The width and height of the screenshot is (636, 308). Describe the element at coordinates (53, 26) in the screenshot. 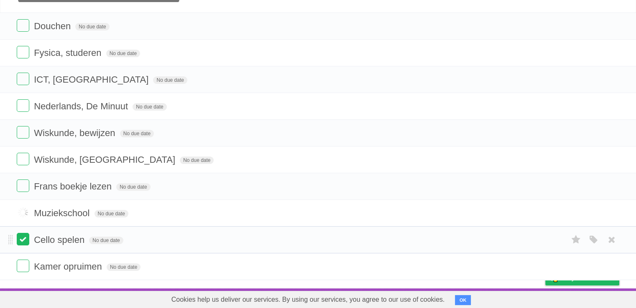

I see `span: Douchen` at that location.